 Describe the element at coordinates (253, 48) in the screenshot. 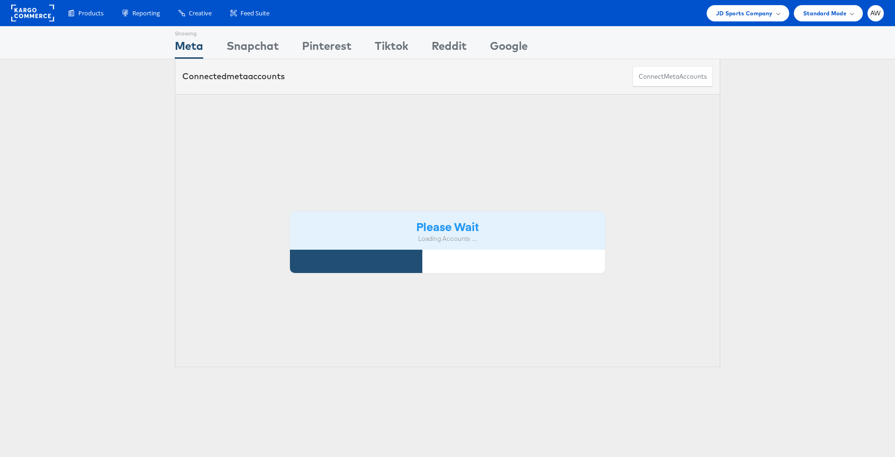

I see `div: Snapchat` at that location.